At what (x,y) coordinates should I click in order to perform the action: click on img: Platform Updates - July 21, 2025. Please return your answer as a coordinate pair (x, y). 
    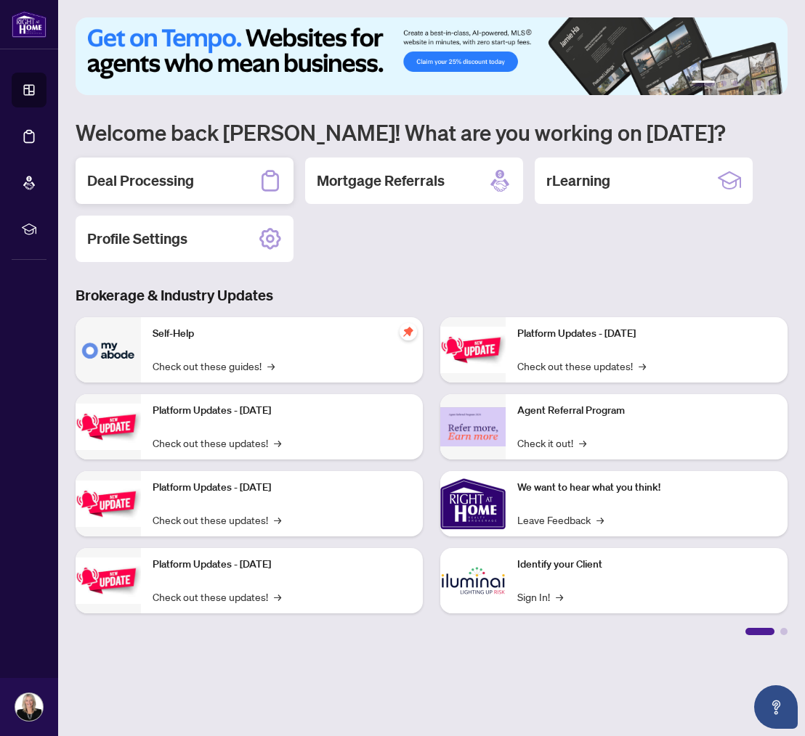
    Looking at the image, I should click on (108, 503).